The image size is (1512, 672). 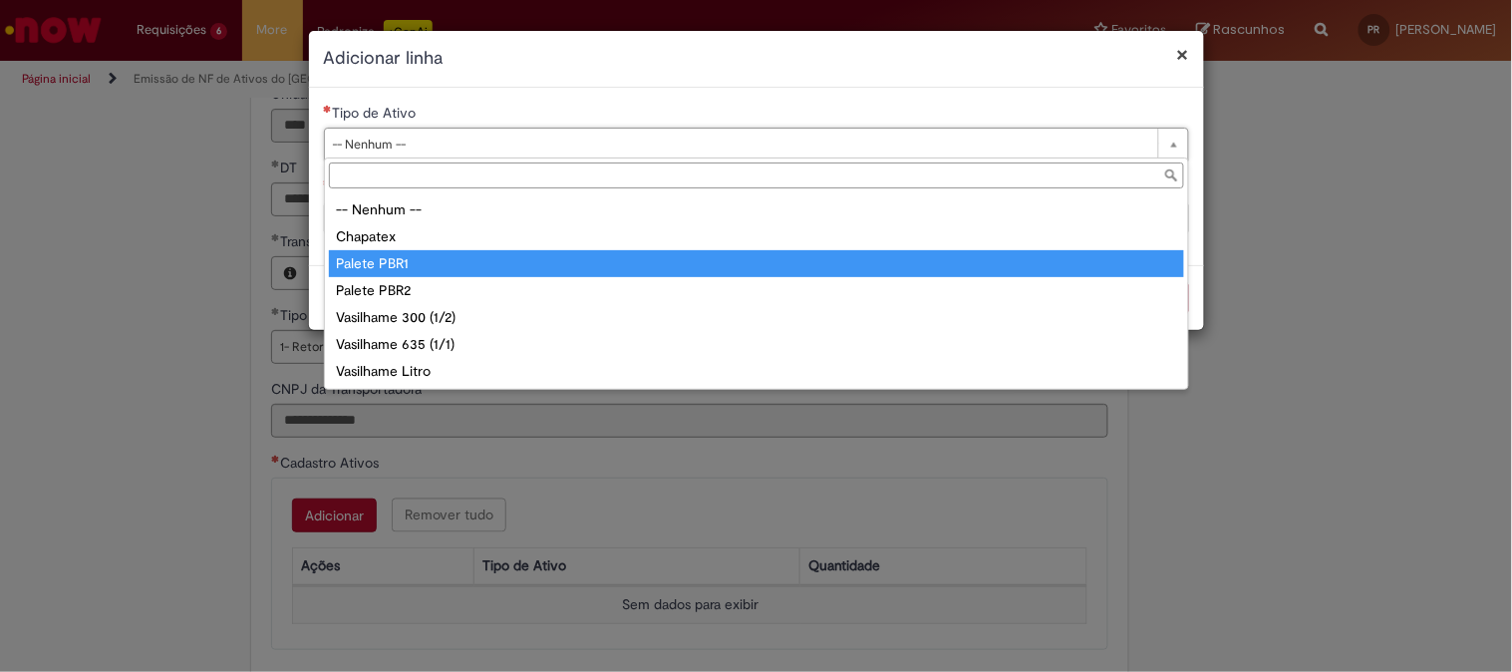 What do you see at coordinates (757, 317) in the screenshot?
I see `div: Vasilhame 300 (1/2)` at bounding box center [757, 317].